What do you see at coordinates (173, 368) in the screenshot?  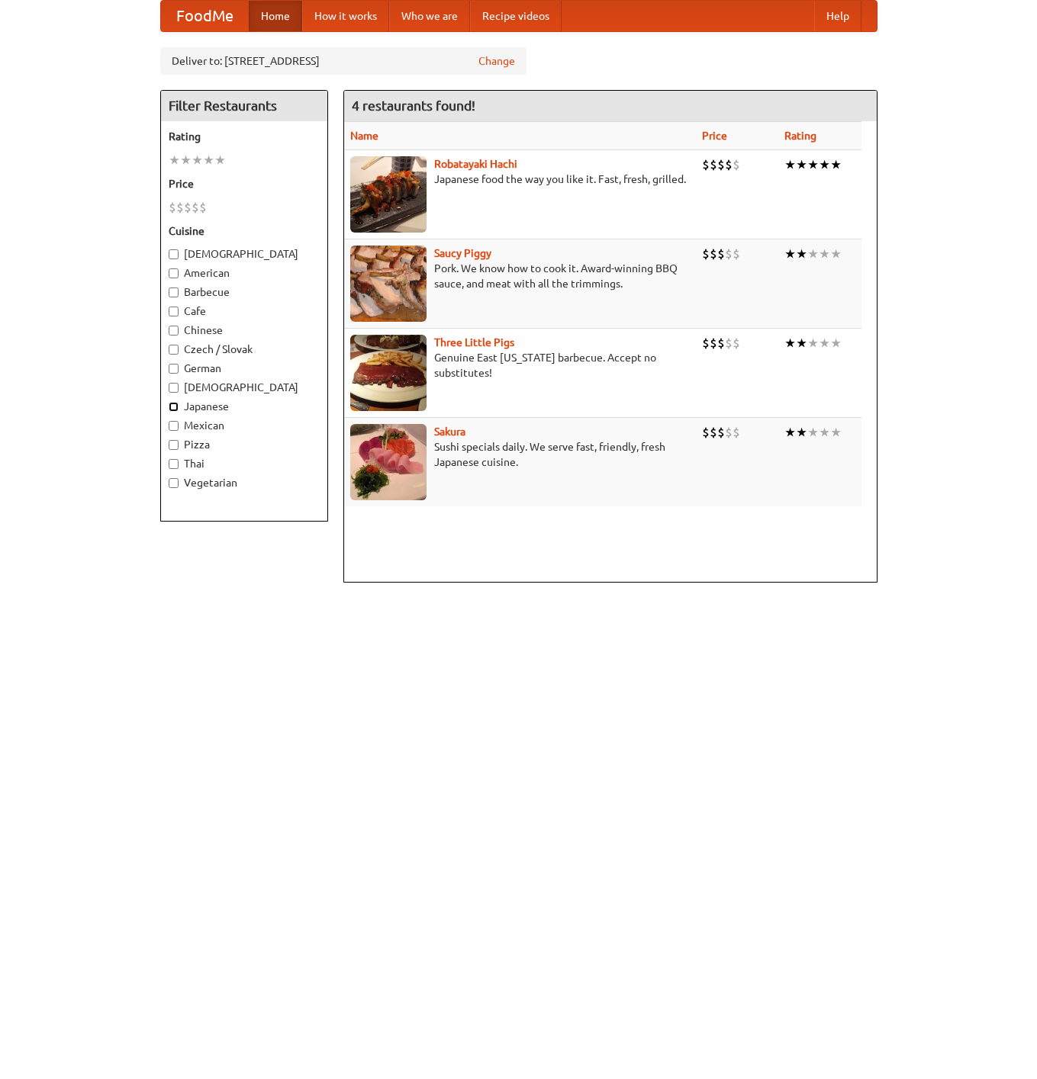 I see `input: German` at bounding box center [173, 368].